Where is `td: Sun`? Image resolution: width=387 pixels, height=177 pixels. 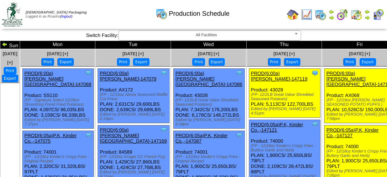 td: Sun is located at coordinates (10, 45).